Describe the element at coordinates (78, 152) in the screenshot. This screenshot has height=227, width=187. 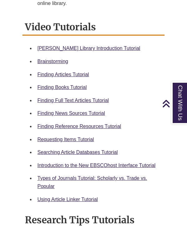
I see `a: Searching Article Databases Tutorial` at that location.